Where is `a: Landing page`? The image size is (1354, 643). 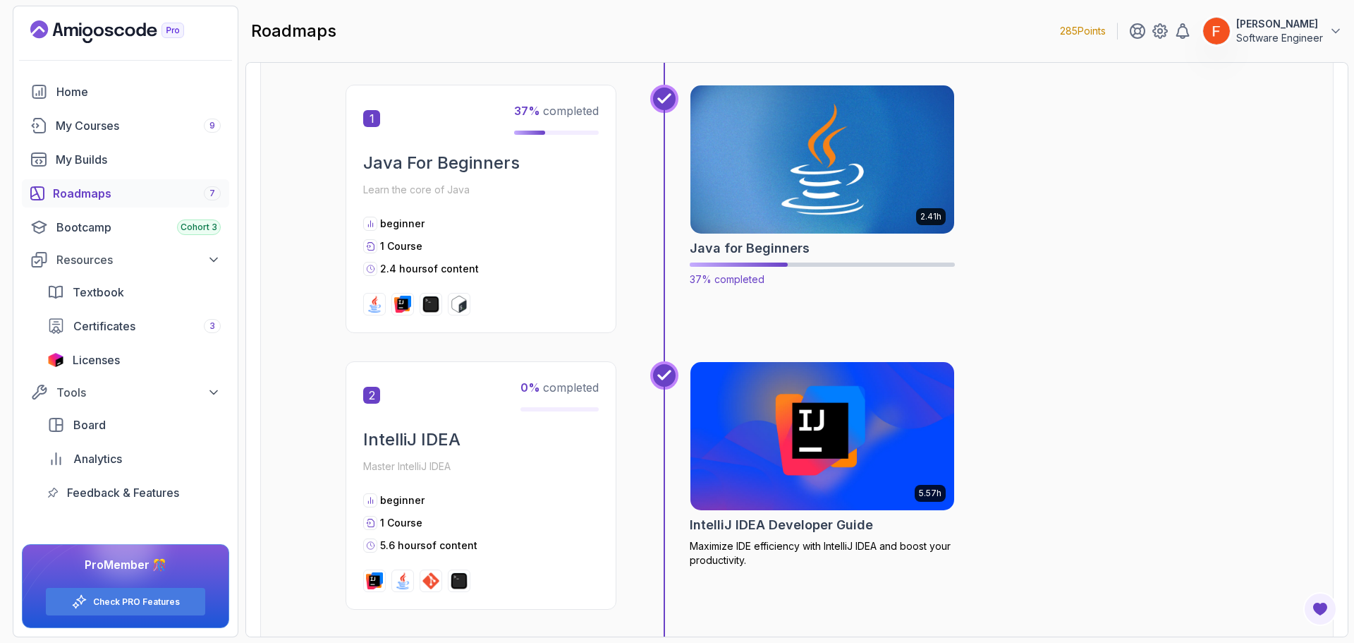
a: Landing page is located at coordinates (123, 32).